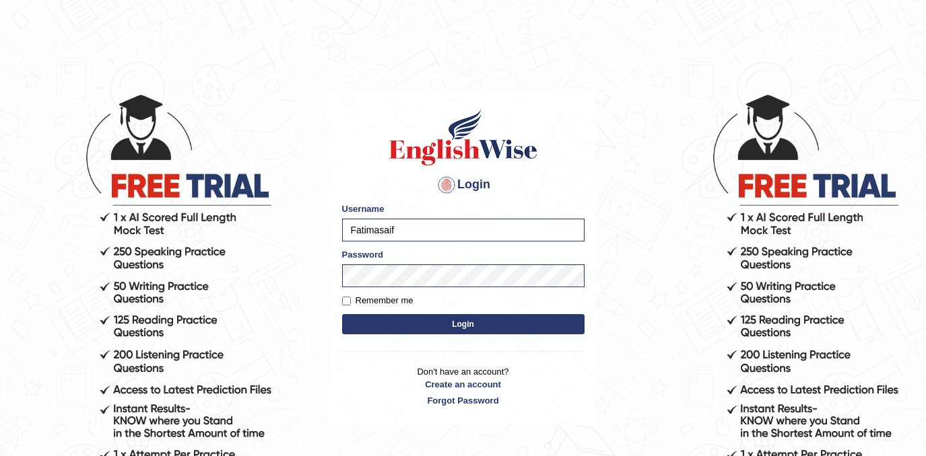  Describe the element at coordinates (463, 325) in the screenshot. I see `button: Login` at that location.